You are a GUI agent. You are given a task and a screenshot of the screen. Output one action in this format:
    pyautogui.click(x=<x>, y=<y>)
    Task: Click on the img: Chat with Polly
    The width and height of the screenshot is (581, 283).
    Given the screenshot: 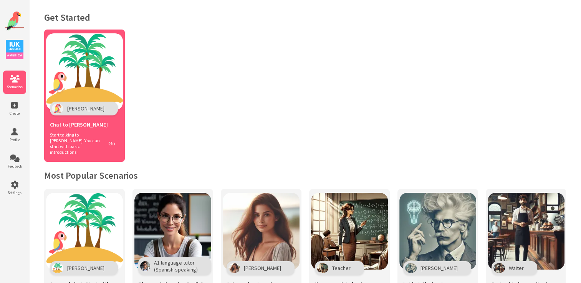 What is the action you would take?
    pyautogui.click(x=84, y=72)
    